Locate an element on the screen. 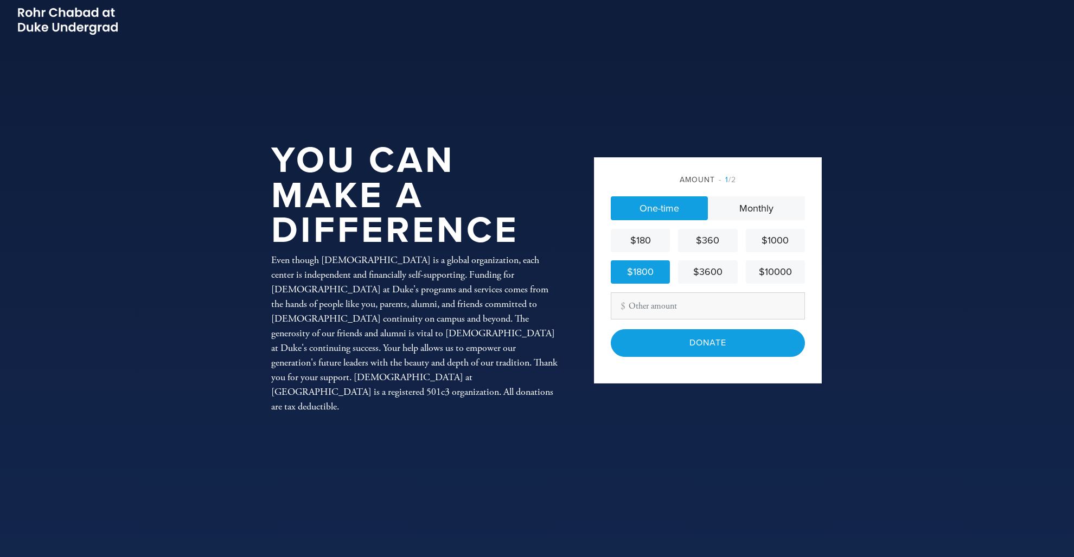 Image resolution: width=1074 pixels, height=557 pixels. a: $180 is located at coordinates (640, 240).